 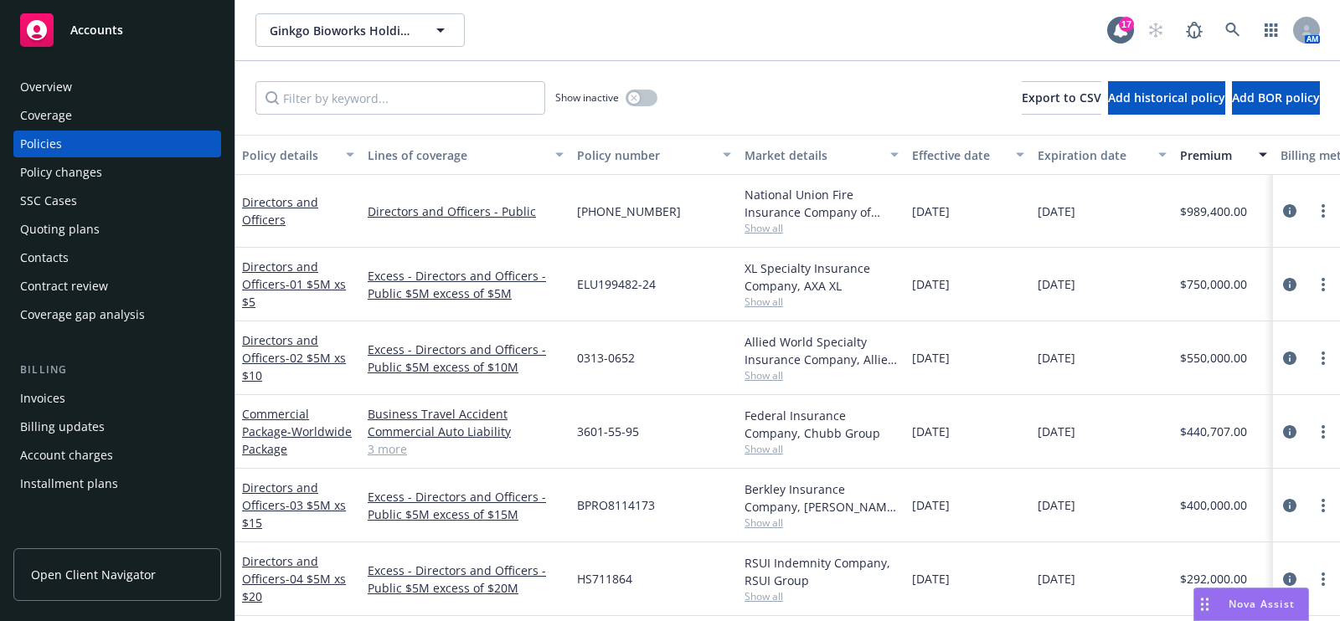 I want to click on div: Billing, so click(x=117, y=370).